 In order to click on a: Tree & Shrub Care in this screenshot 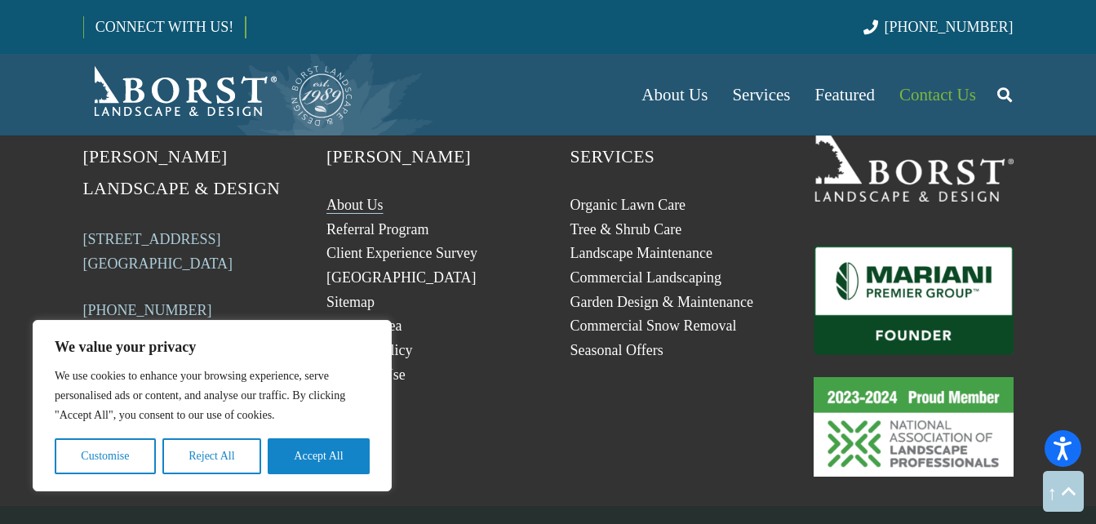, I will do `click(626, 229)`.